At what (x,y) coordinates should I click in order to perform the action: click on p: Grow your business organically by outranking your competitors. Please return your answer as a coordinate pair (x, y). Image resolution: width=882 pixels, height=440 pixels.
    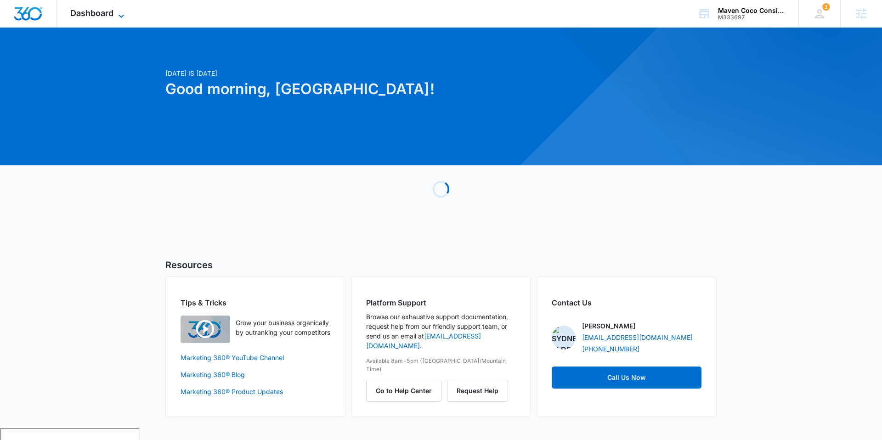
    Looking at the image, I should click on (283, 327).